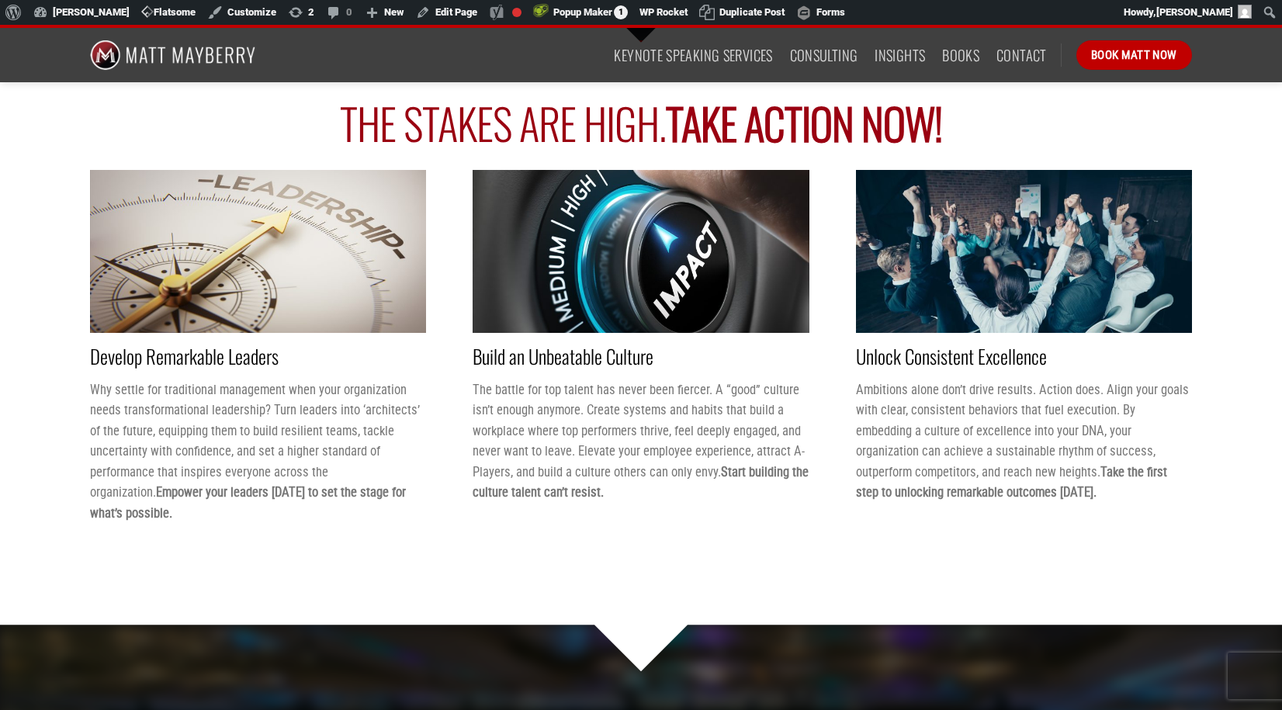 This screenshot has width=1282, height=710. I want to click on a: Consulting, so click(824, 55).